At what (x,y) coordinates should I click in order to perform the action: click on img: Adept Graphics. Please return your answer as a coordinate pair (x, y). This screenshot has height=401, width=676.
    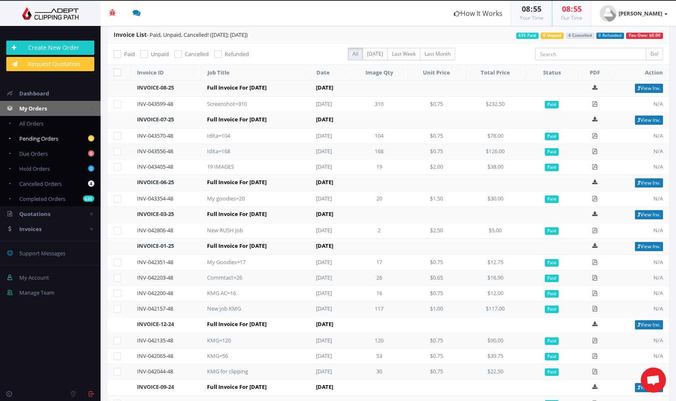
    Looking at the image, I should click on (50, 13).